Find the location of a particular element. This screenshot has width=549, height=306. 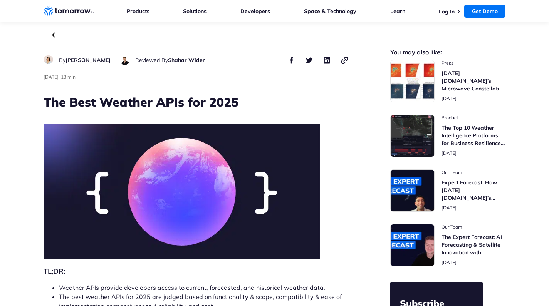

a: Read Tomorrow.io’s Microwave Constellation Ready To Help This Hurricane Season is located at coordinates (448, 81).